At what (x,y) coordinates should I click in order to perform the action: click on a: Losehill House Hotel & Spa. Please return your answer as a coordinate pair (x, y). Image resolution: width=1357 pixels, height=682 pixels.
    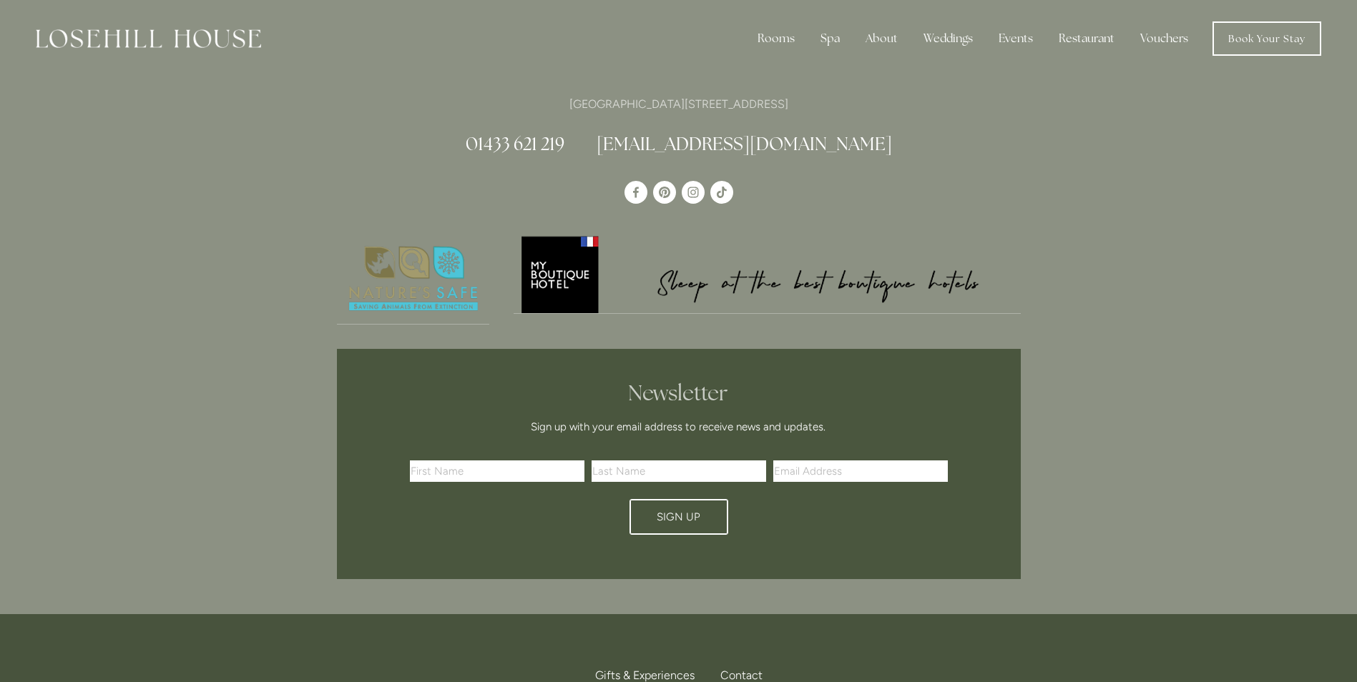
    Looking at the image, I should click on (636, 192).